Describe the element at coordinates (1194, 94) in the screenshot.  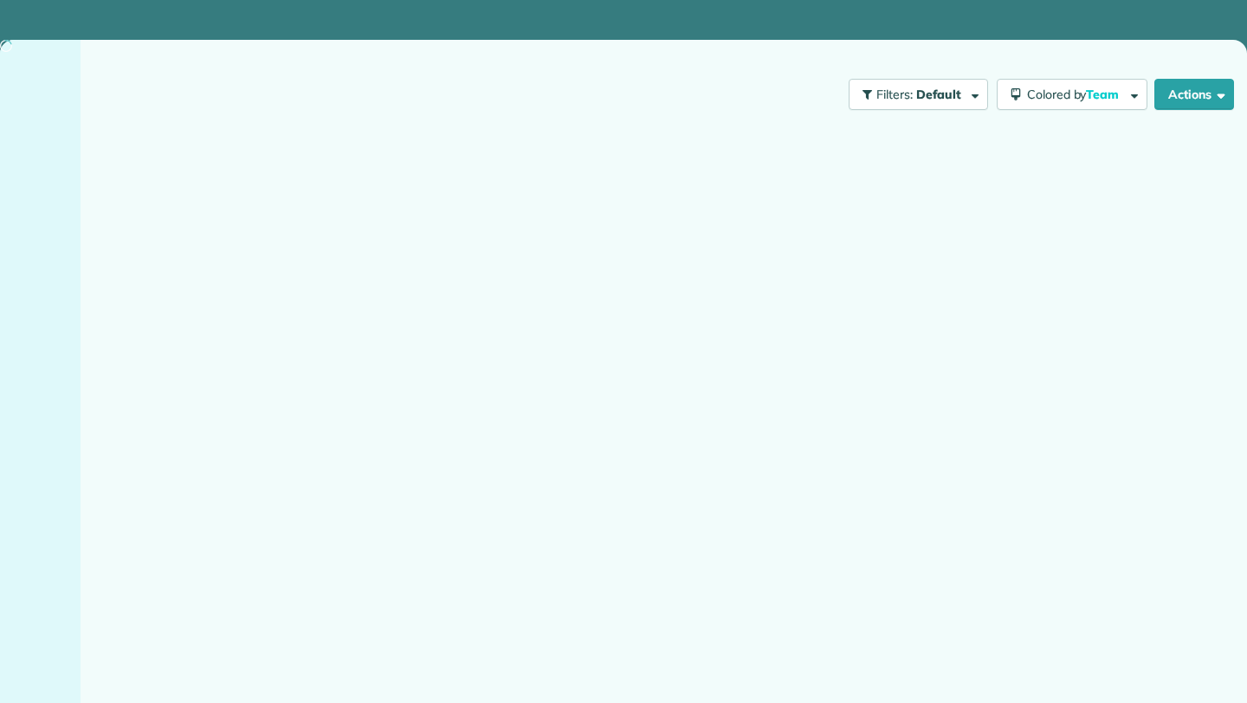
I see `button: Actions` at that location.